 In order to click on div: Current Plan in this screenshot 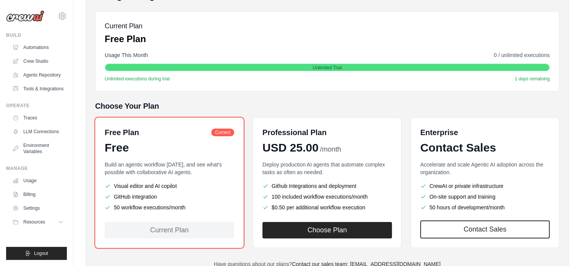, I will do `click(169, 230)`.